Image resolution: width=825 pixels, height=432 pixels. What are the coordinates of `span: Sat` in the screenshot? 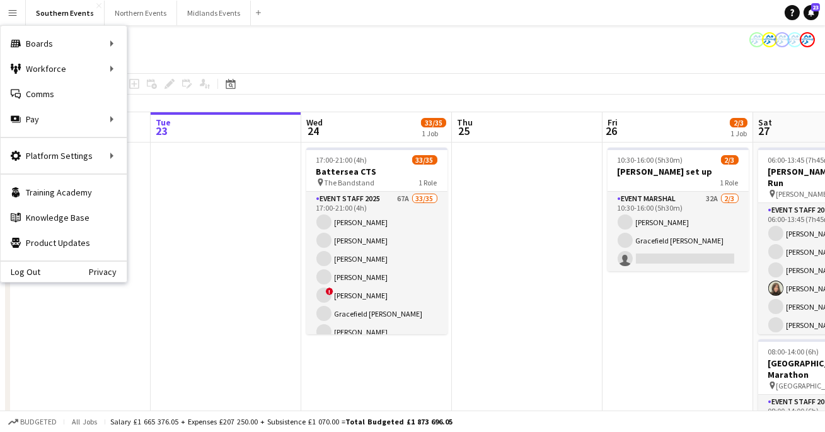 It's located at (765, 122).